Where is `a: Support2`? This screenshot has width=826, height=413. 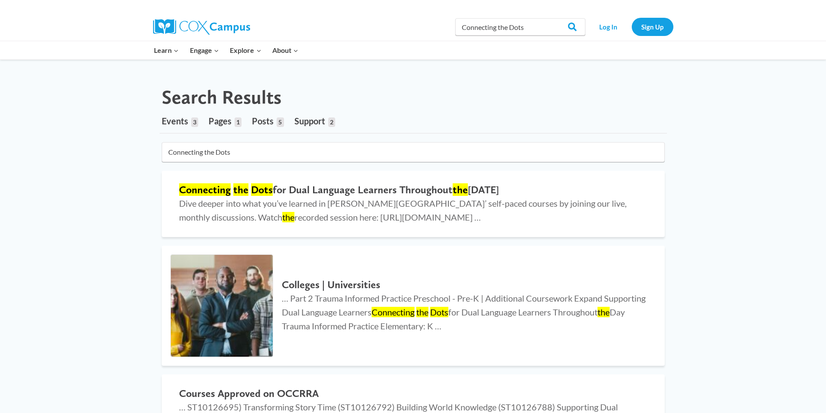
a: Support2 is located at coordinates (315, 121).